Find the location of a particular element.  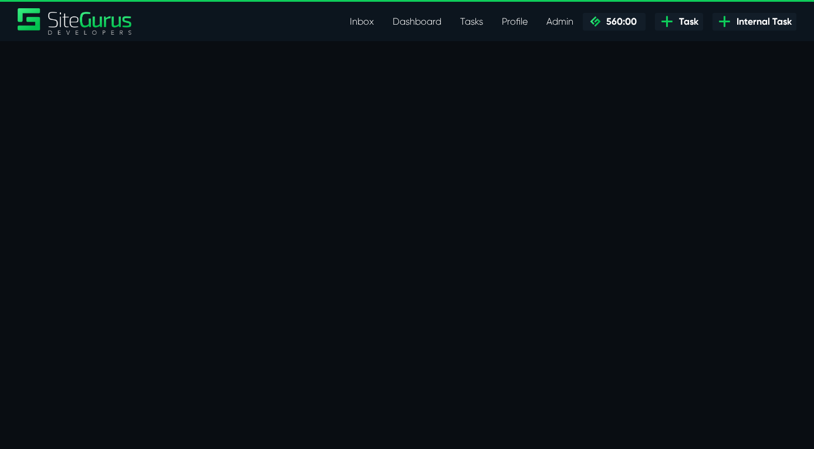

a: Dashboard is located at coordinates (417, 22).